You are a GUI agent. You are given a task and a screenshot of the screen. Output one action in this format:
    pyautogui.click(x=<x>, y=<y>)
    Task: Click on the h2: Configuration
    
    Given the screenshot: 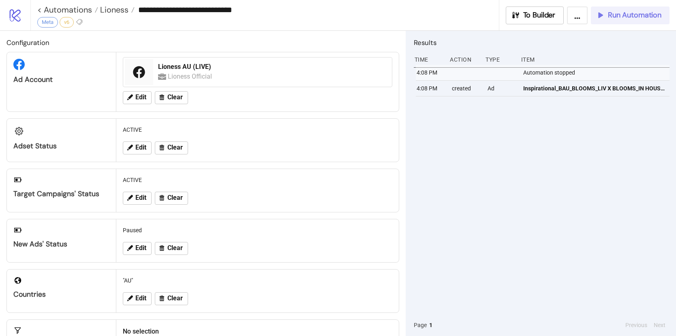 What is the action you would take?
    pyautogui.click(x=203, y=43)
    